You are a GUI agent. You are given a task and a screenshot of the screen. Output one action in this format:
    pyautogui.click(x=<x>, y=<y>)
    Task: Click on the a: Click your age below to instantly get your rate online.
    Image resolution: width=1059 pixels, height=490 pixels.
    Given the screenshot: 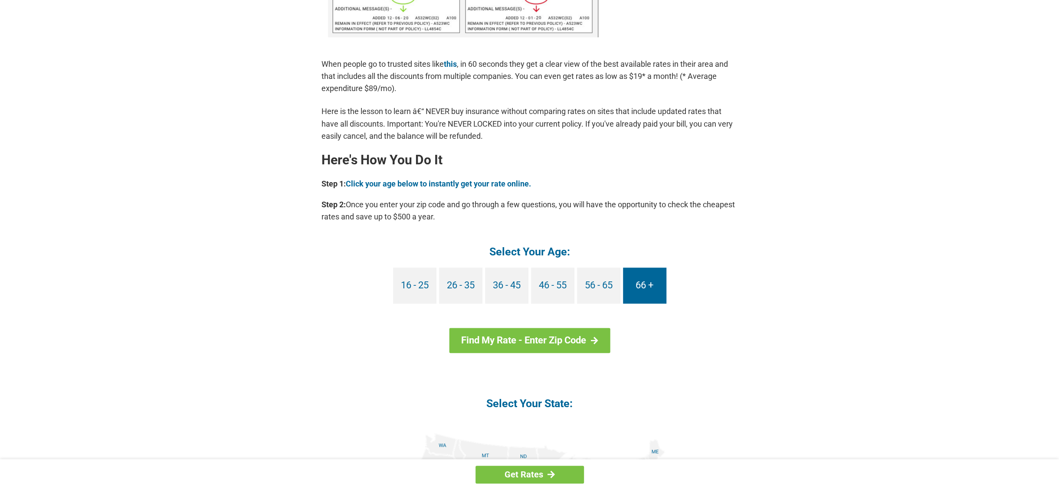 What is the action you would take?
    pyautogui.click(x=438, y=183)
    